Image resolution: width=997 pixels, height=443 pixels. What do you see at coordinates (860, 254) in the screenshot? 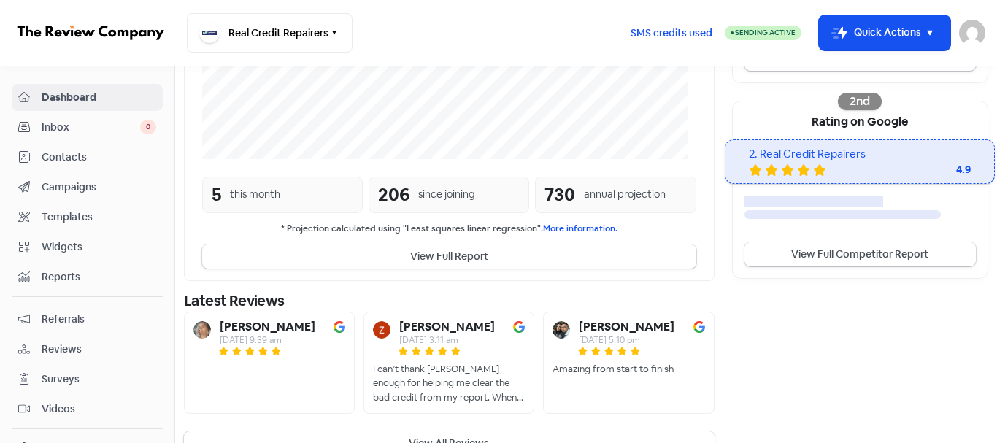
I see `a: View Full Competitor Report` at bounding box center [860, 254].